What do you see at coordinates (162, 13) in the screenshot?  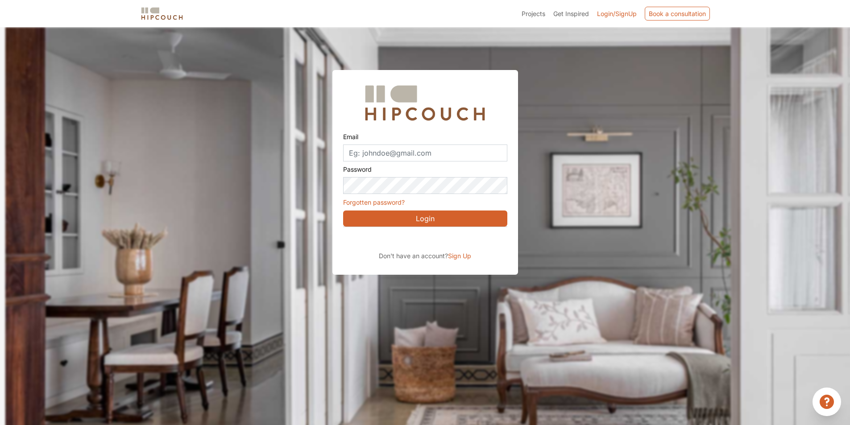 I see `span: logo-horizontal.svg` at bounding box center [162, 13].